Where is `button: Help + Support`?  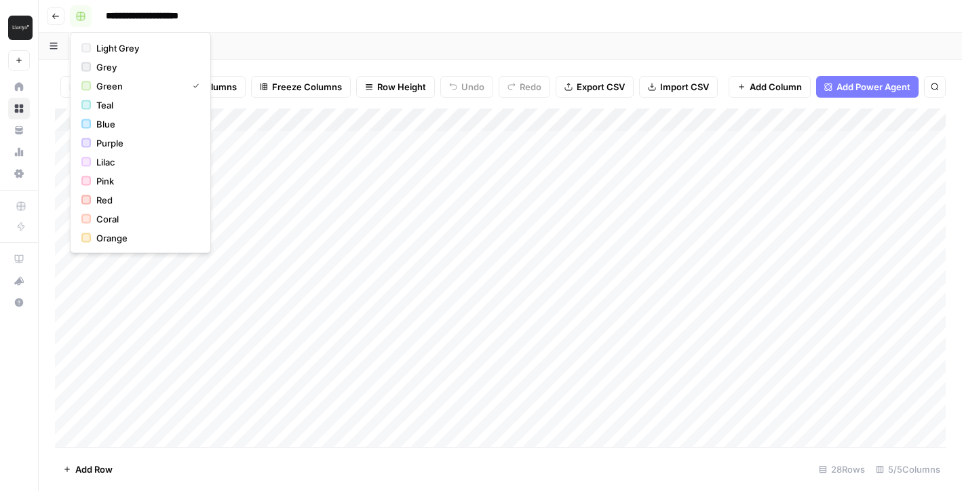 button: Help + Support is located at coordinates (19, 303).